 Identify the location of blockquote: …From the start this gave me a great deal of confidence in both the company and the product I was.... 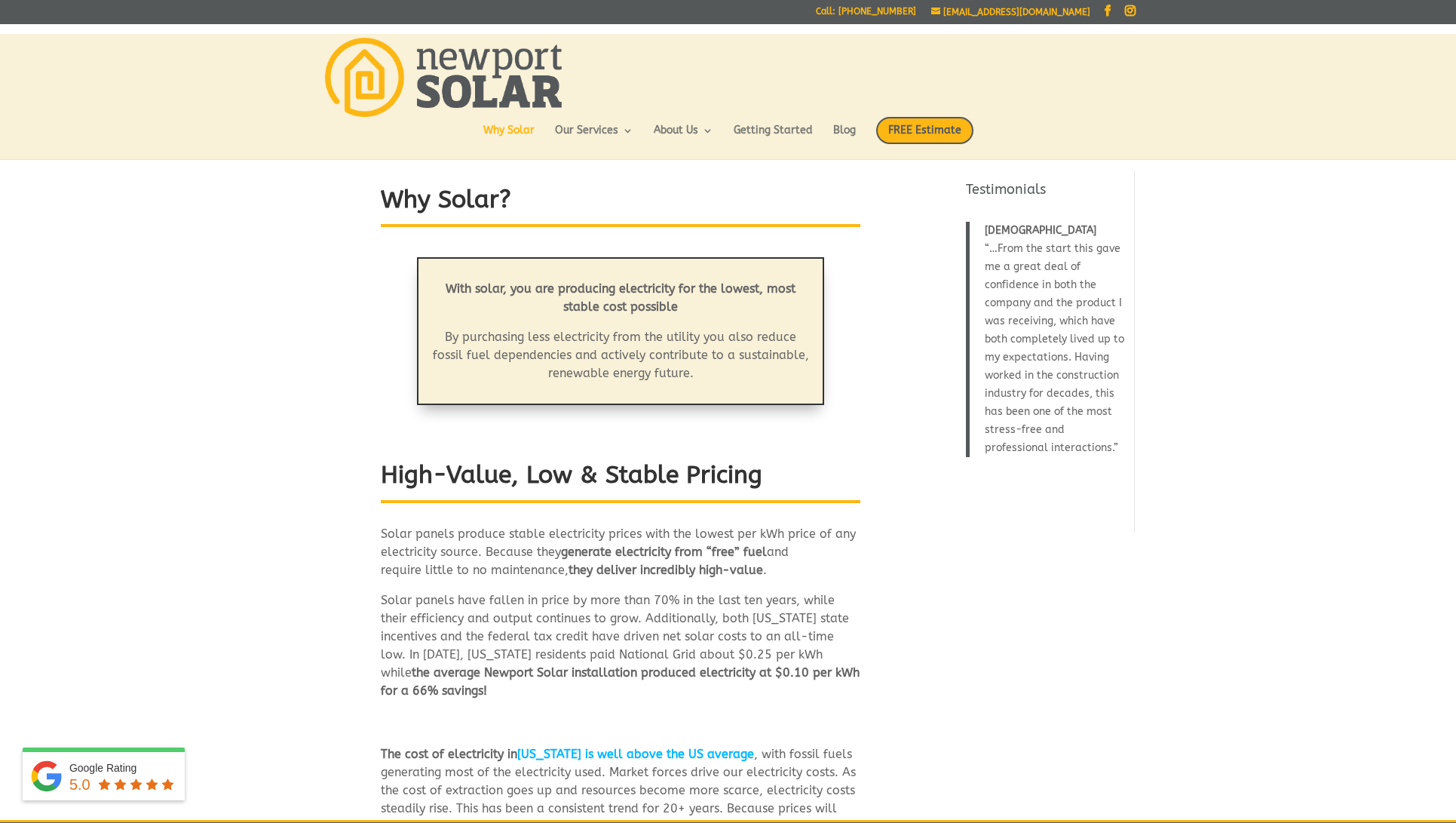
(1045, 339).